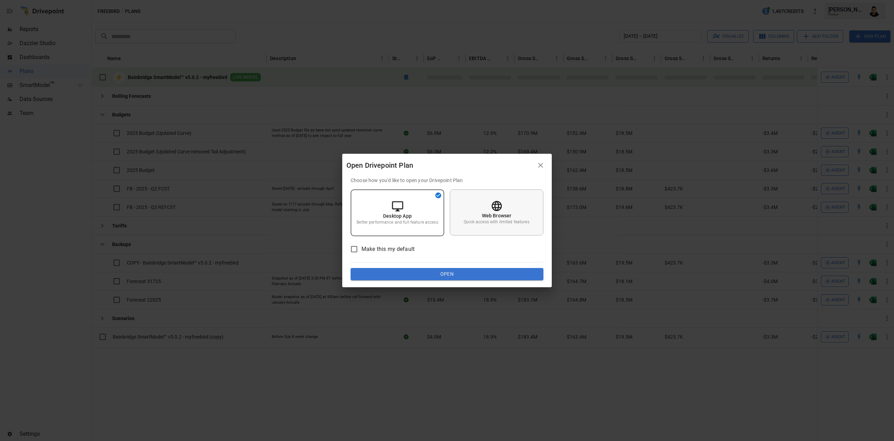 This screenshot has height=441, width=894. What do you see at coordinates (440, 165) in the screenshot?
I see `div: Open Drivepoint Plan` at bounding box center [440, 165].